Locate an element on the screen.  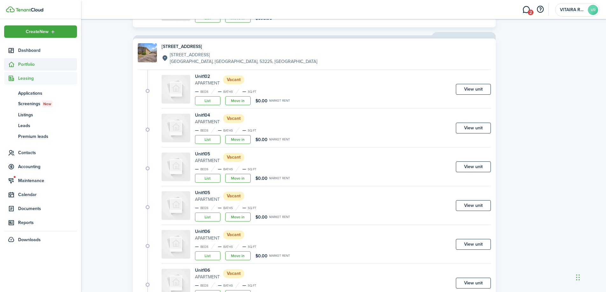
span: Screenings is located at coordinates (47, 104).